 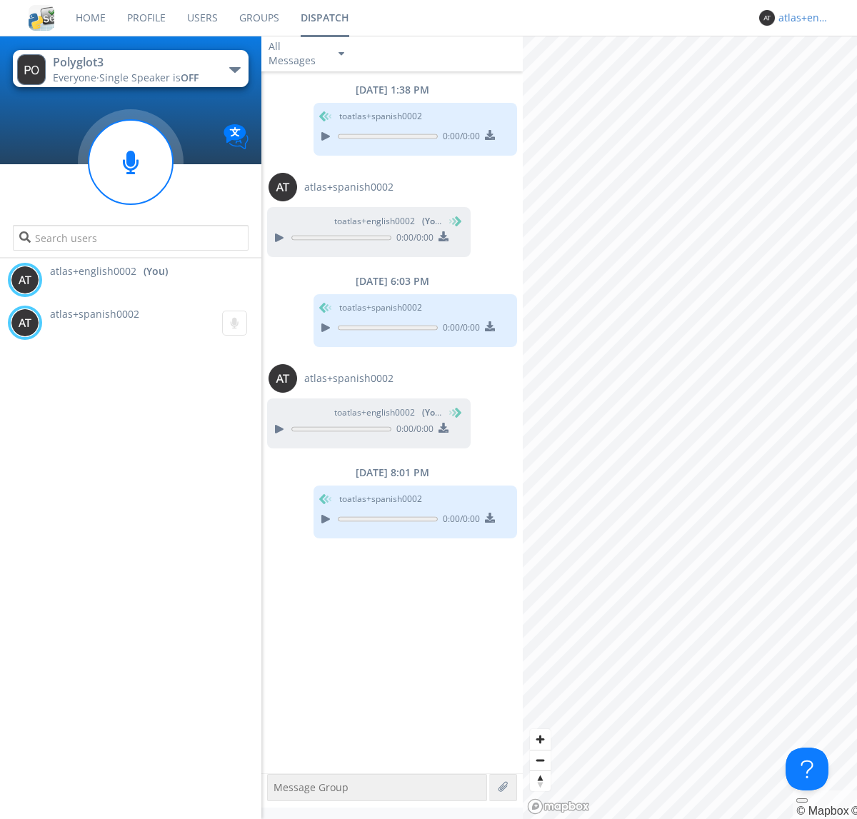 What do you see at coordinates (189, 77) in the screenshot?
I see `span: OFF` at bounding box center [189, 77].